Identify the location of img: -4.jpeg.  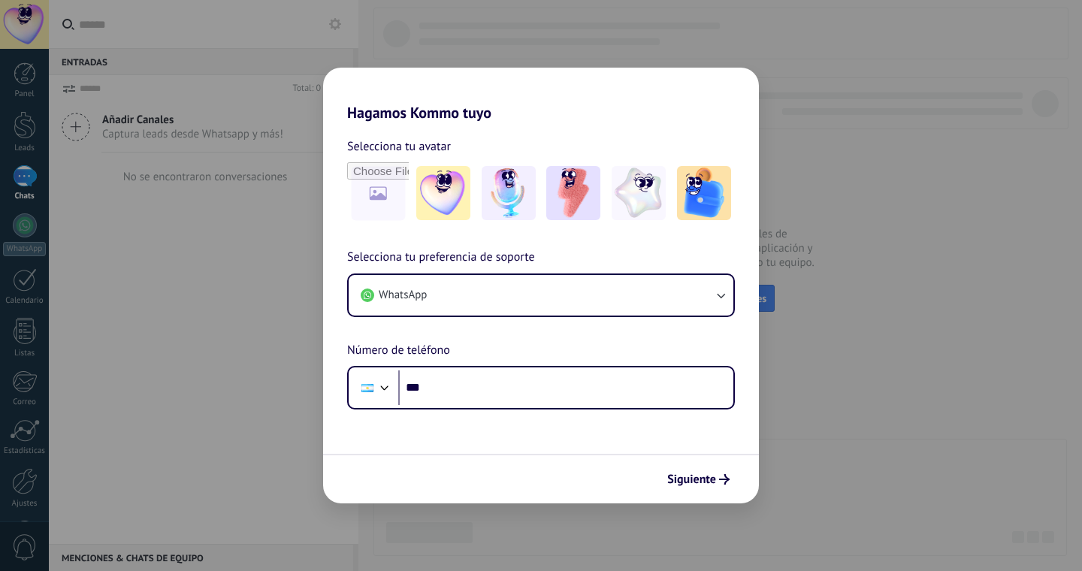
(639, 193).